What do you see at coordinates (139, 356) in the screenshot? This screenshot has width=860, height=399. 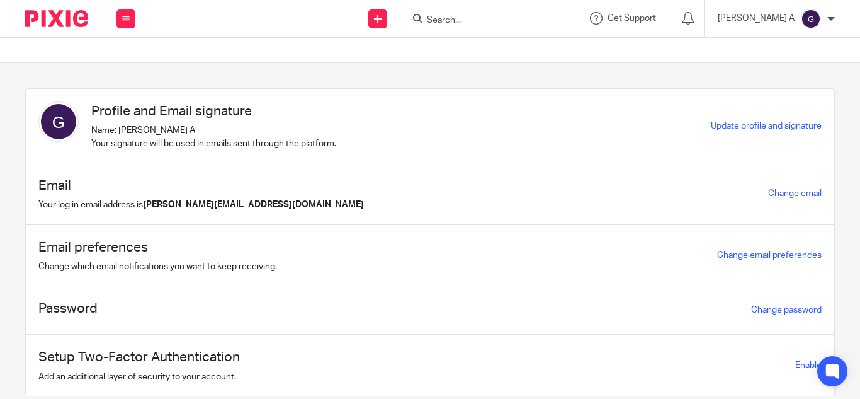 I see `h1: Setup Two-Factor Authentication` at bounding box center [139, 356].